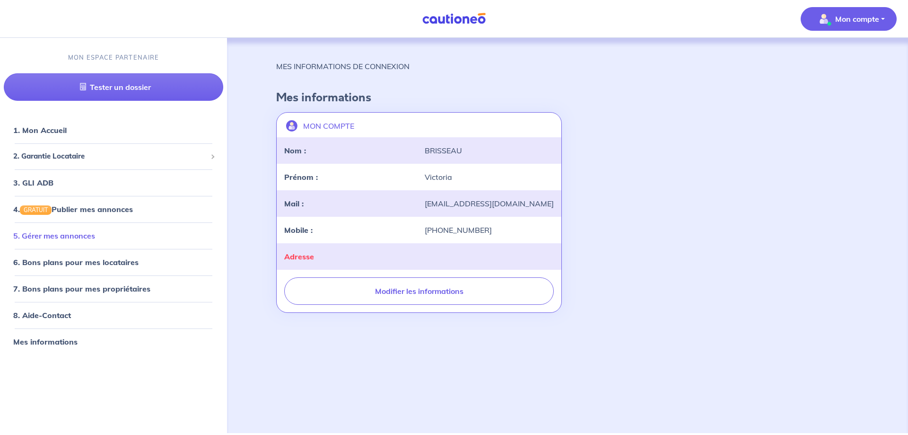 The width and height of the screenshot is (908, 435). What do you see at coordinates (567, 97) in the screenshot?
I see `h4: Mes informations` at bounding box center [567, 97].